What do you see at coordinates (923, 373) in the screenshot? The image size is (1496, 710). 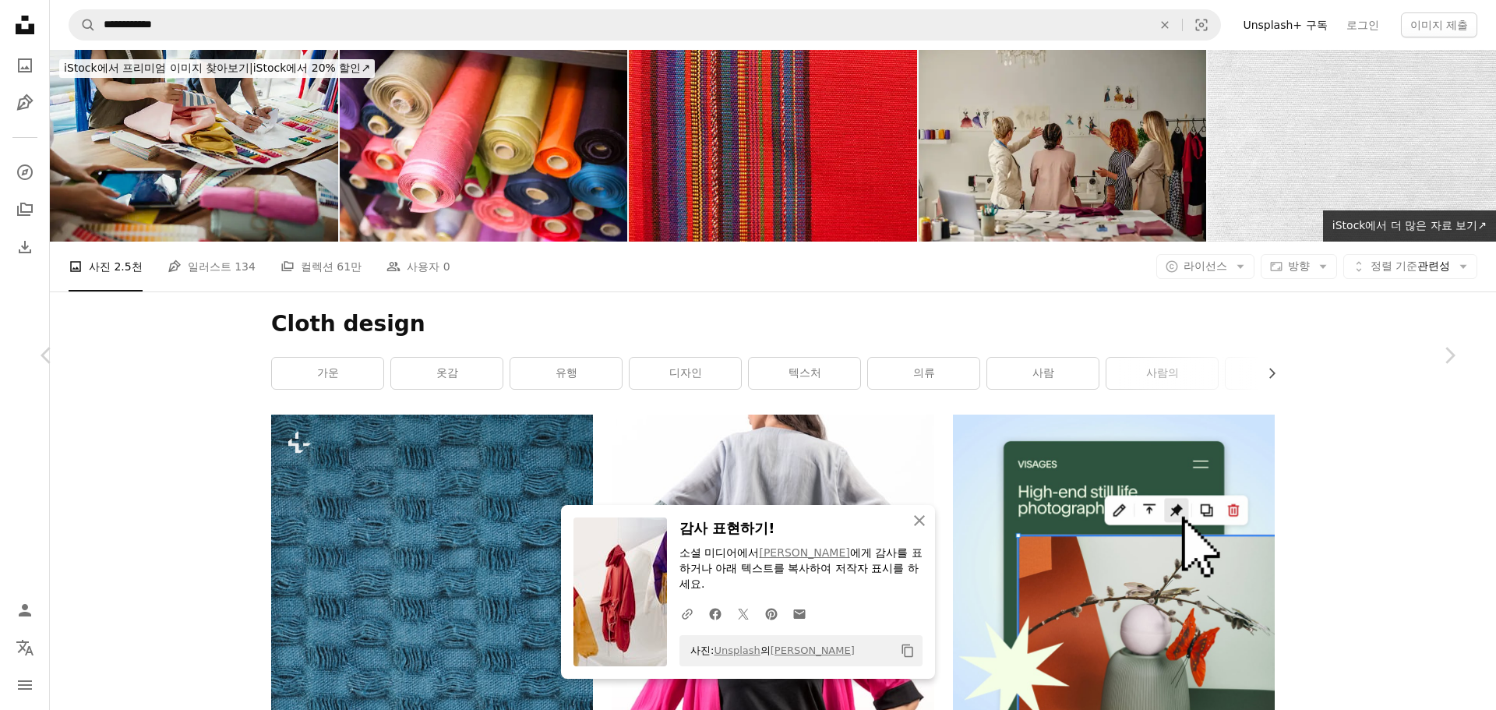 I see `a: 의류` at bounding box center [923, 373].